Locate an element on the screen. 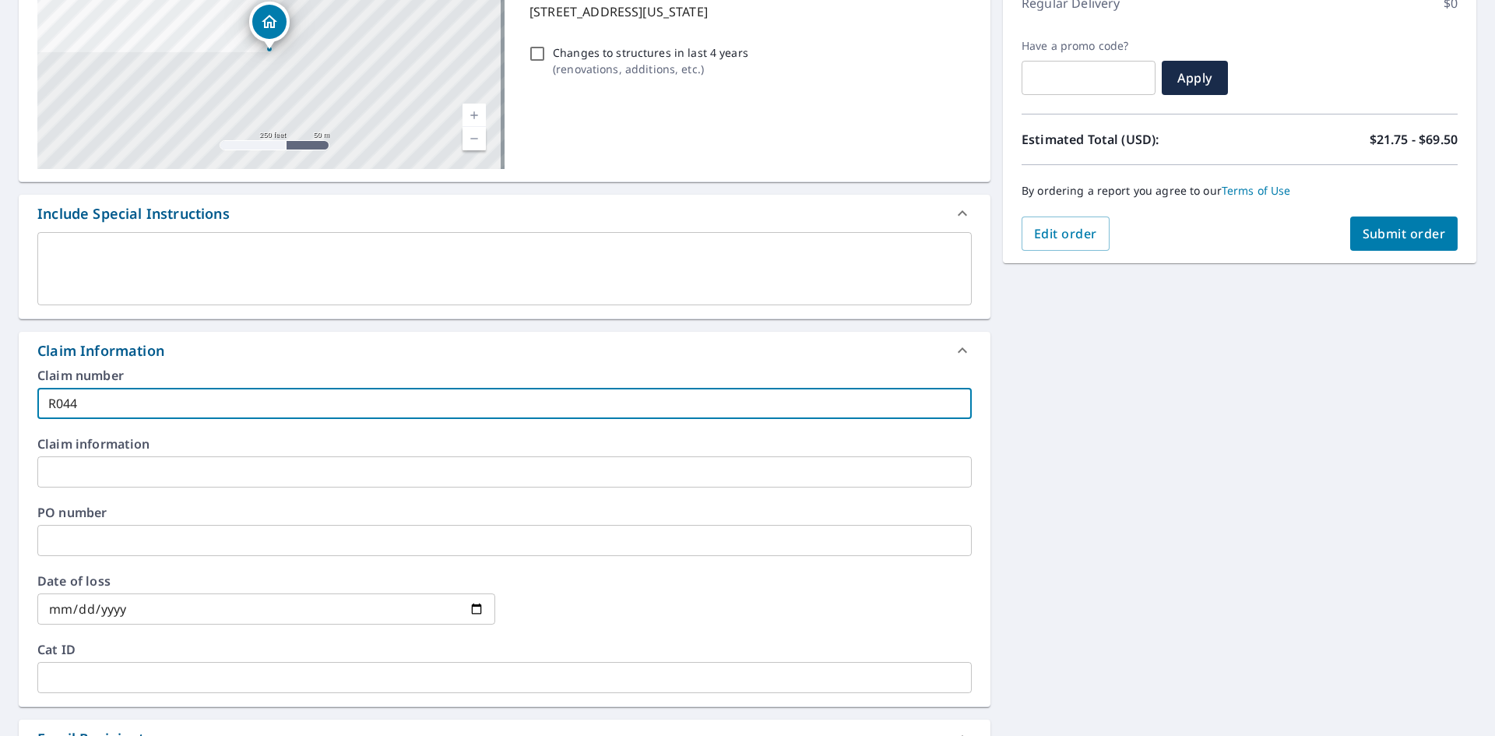 This screenshot has height=736, width=1495. p: ( renovations, additions, etc. ) is located at coordinates (650, 69).